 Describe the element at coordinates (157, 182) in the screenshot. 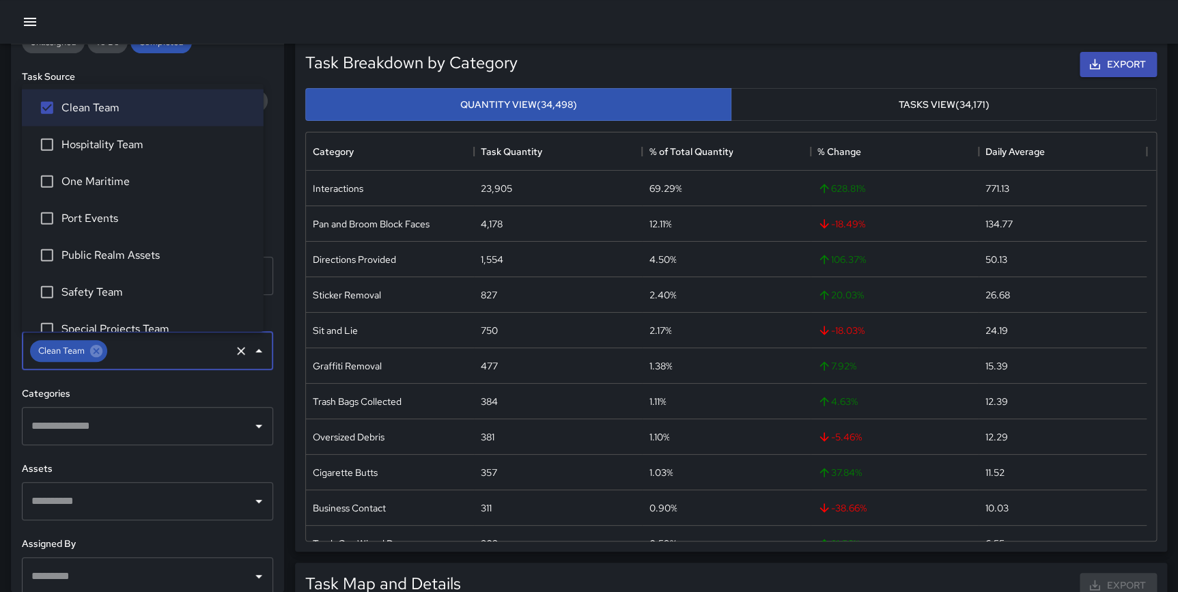

I see `span: One Maritime` at that location.